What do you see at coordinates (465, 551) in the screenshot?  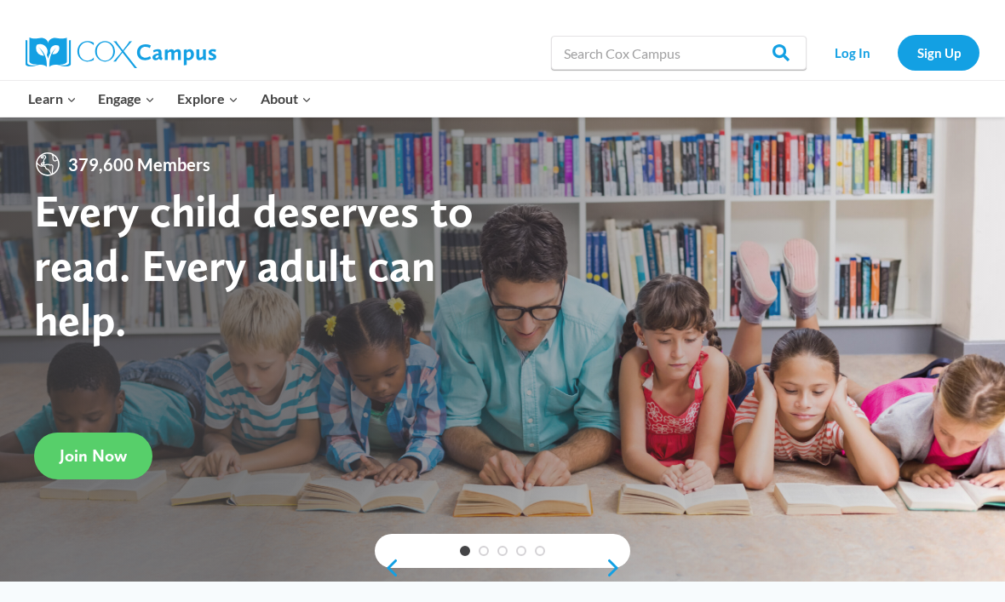 I see `a: 1` at bounding box center [465, 551].